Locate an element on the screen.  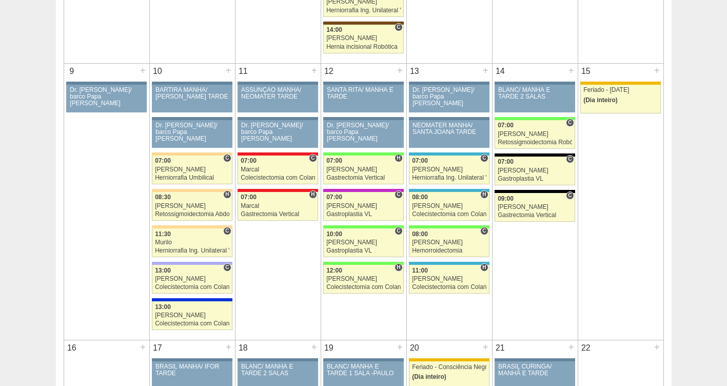
div: 10 is located at coordinates (157, 71).